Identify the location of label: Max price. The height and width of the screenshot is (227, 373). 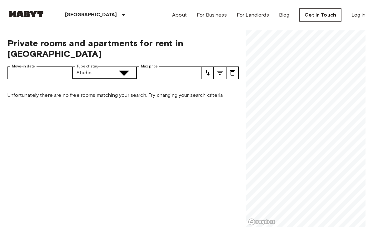
(149, 66).